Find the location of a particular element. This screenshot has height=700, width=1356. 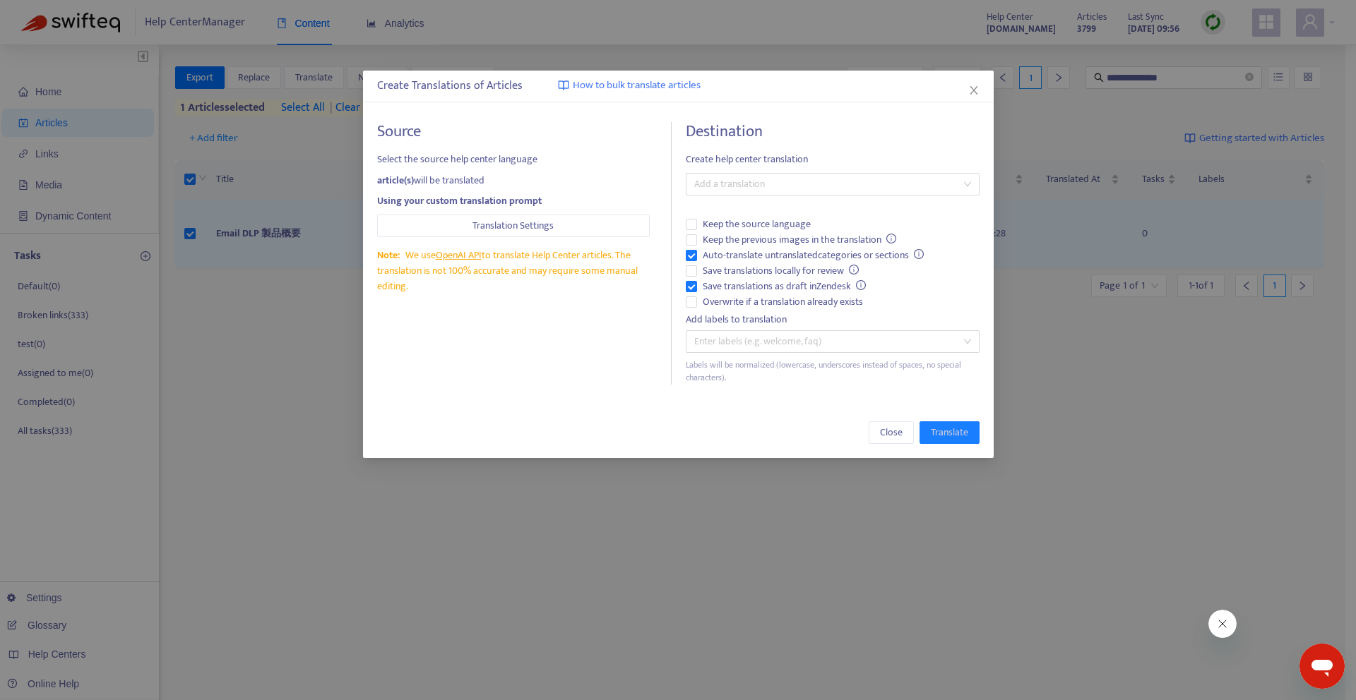

h4: Source is located at coordinates (513, 131).